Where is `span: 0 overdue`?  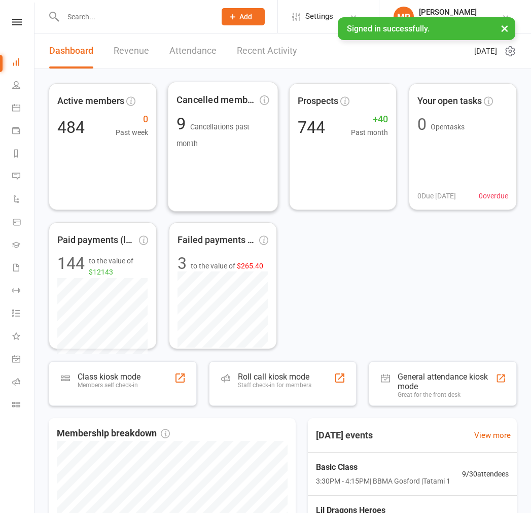
span: 0 overdue is located at coordinates (494, 196).